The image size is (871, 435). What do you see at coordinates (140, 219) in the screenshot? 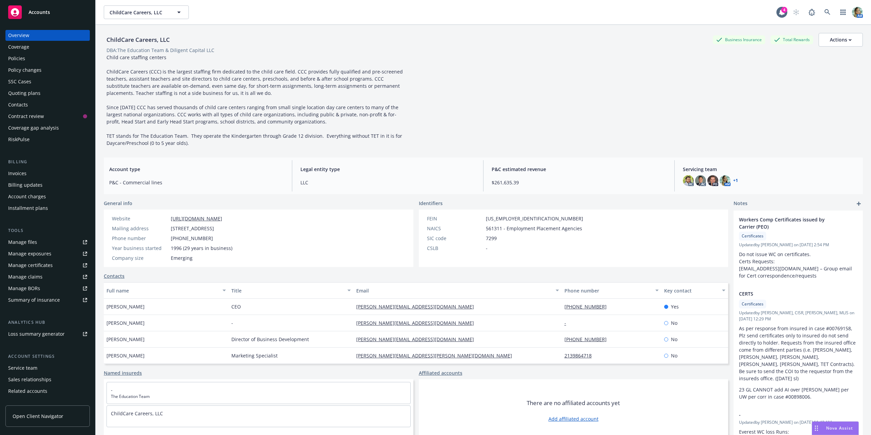
I see `div: Website` at bounding box center [140, 219].